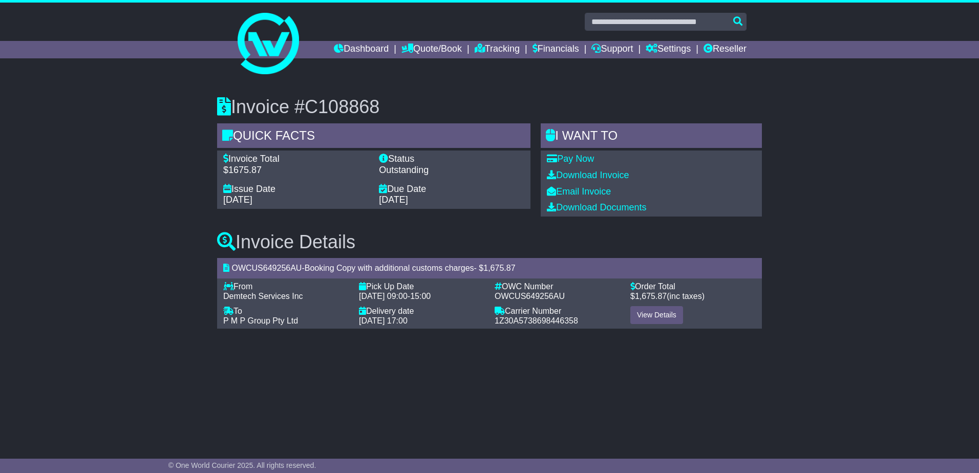 The height and width of the screenshot is (473, 979). What do you see at coordinates (557, 286) in the screenshot?
I see `div: OWC Number` at bounding box center [557, 286].